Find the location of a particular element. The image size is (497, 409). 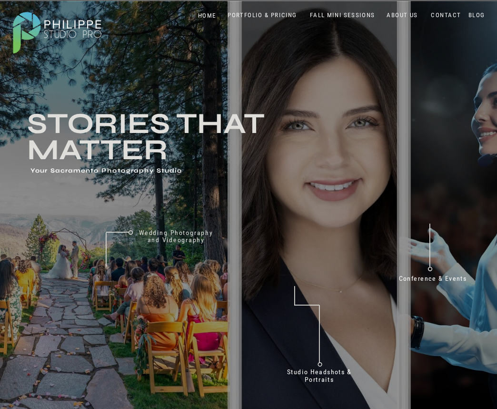

a: CONTACT is located at coordinates (446, 15).